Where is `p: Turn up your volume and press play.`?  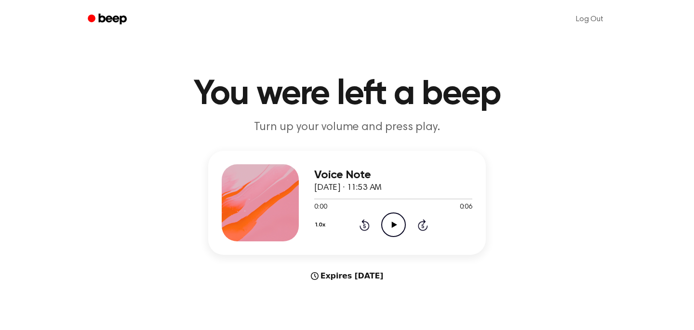 p: Turn up your volume and press play. is located at coordinates (347, 127).